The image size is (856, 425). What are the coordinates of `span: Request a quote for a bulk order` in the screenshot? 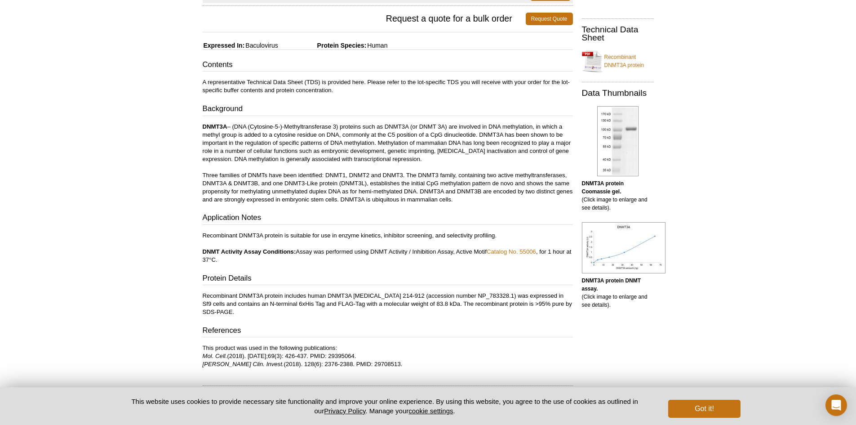 It's located at (364, 19).